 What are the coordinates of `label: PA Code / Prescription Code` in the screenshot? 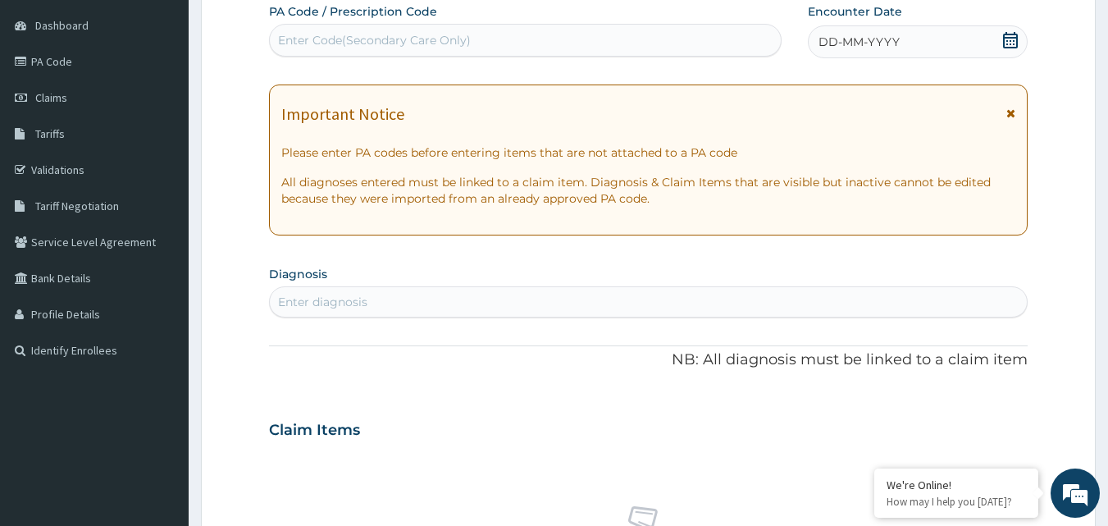 It's located at (353, 11).